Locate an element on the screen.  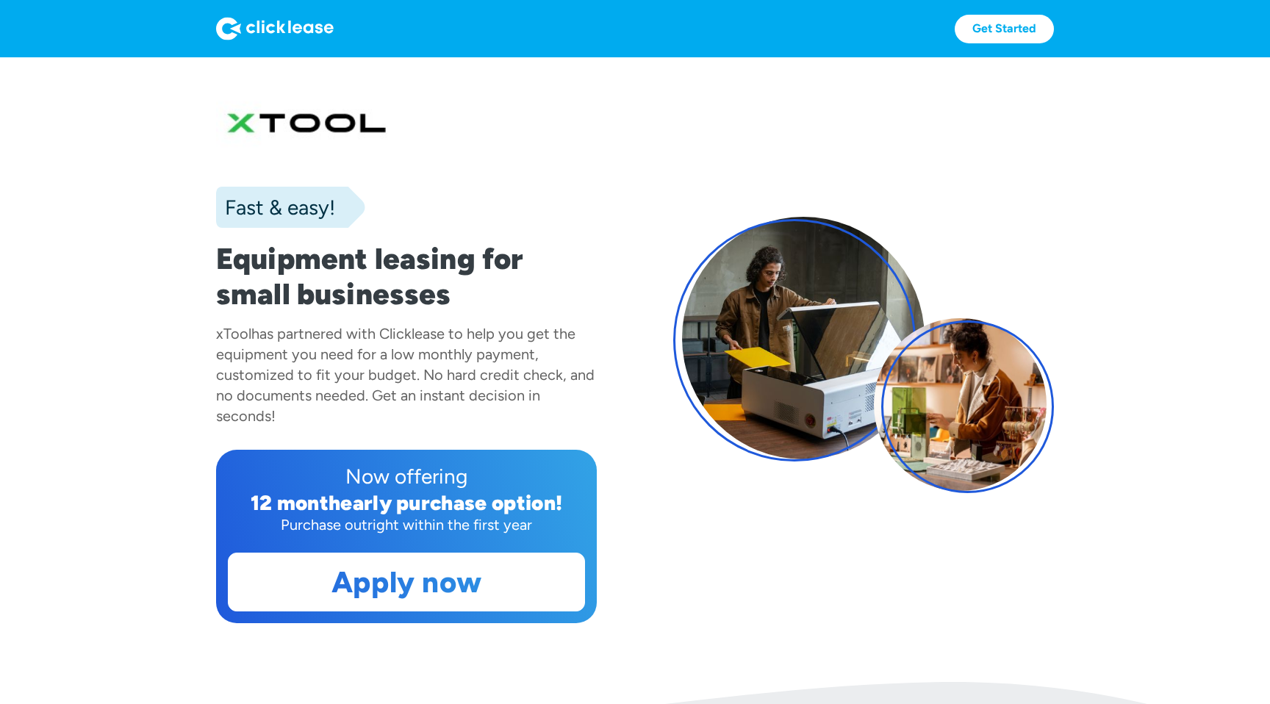
div: Now offering is located at coordinates (406, 476).